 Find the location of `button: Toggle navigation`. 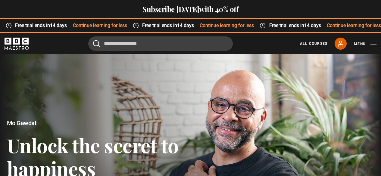

button: Toggle navigation is located at coordinates (365, 44).